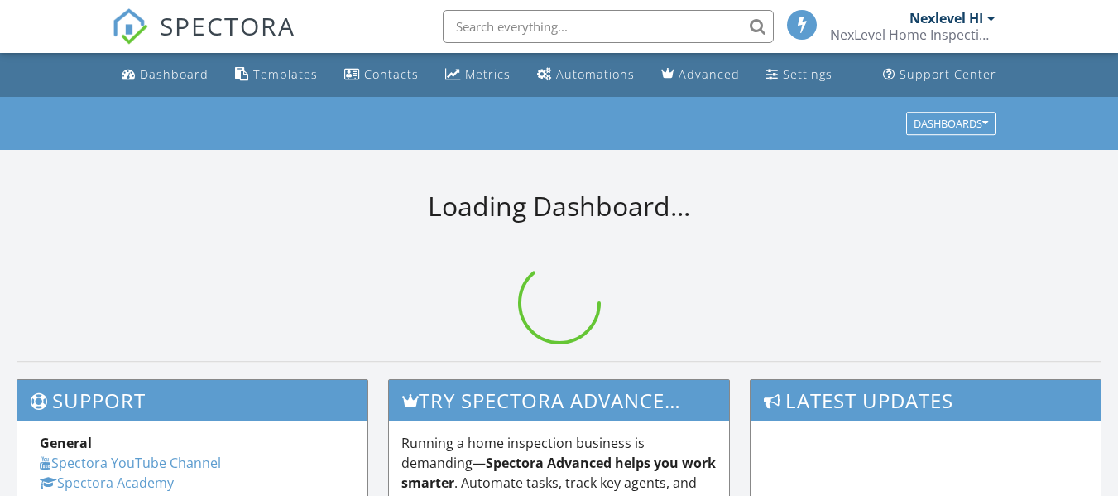  Describe the element at coordinates (925, 400) in the screenshot. I see `h3: Latest Updates` at that location.